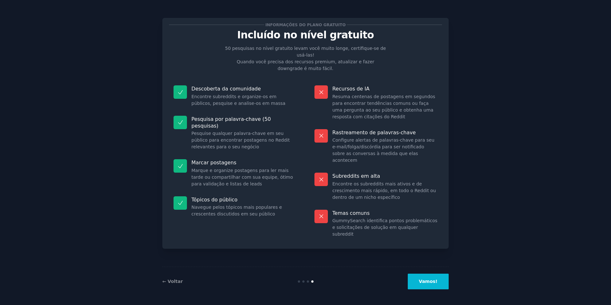 The image size is (611, 305). Describe the element at coordinates (385, 191) in the screenshot. I see `dd: Encontre os subreddits mais ativos e de crescimento mais rápido, em todo o Reddit ou dentro de um...` at that location.